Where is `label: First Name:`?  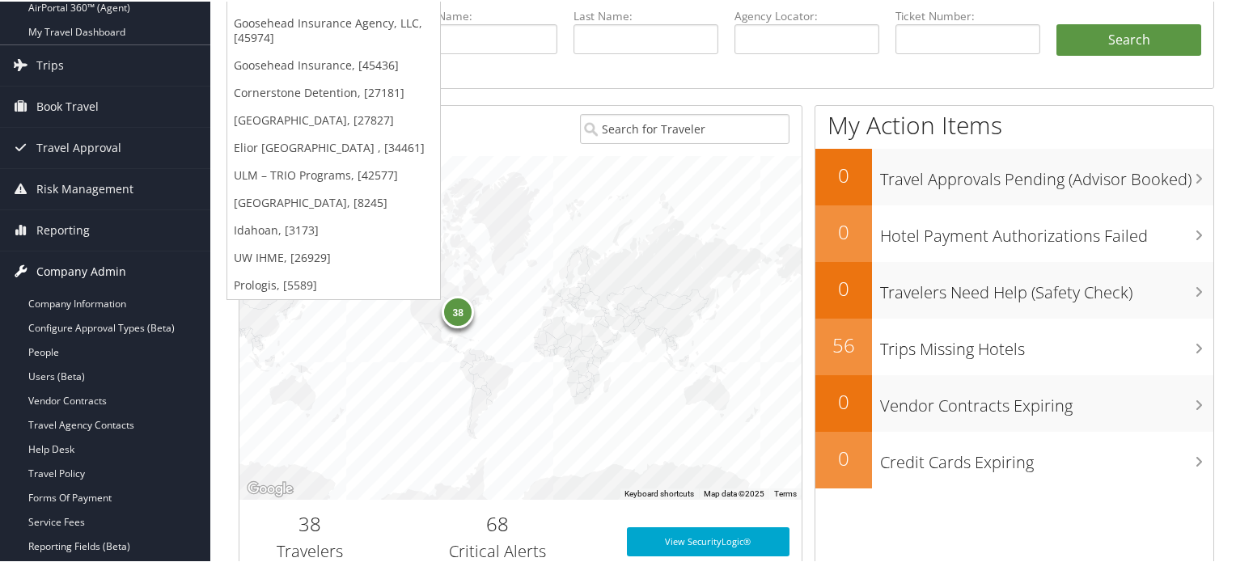
label: First Name: is located at coordinates (485, 15).